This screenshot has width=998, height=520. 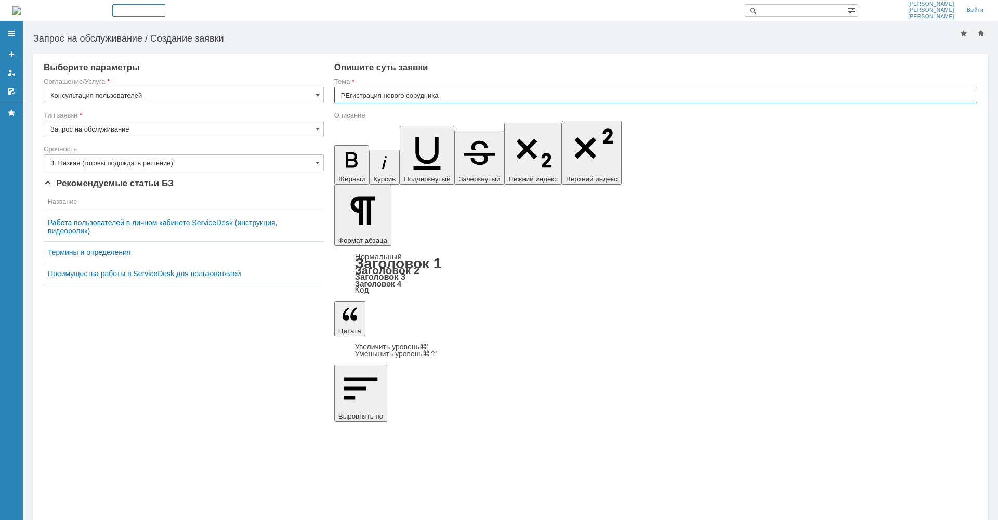 I want to click on button: Формат абзаца, so click(x=363, y=215).